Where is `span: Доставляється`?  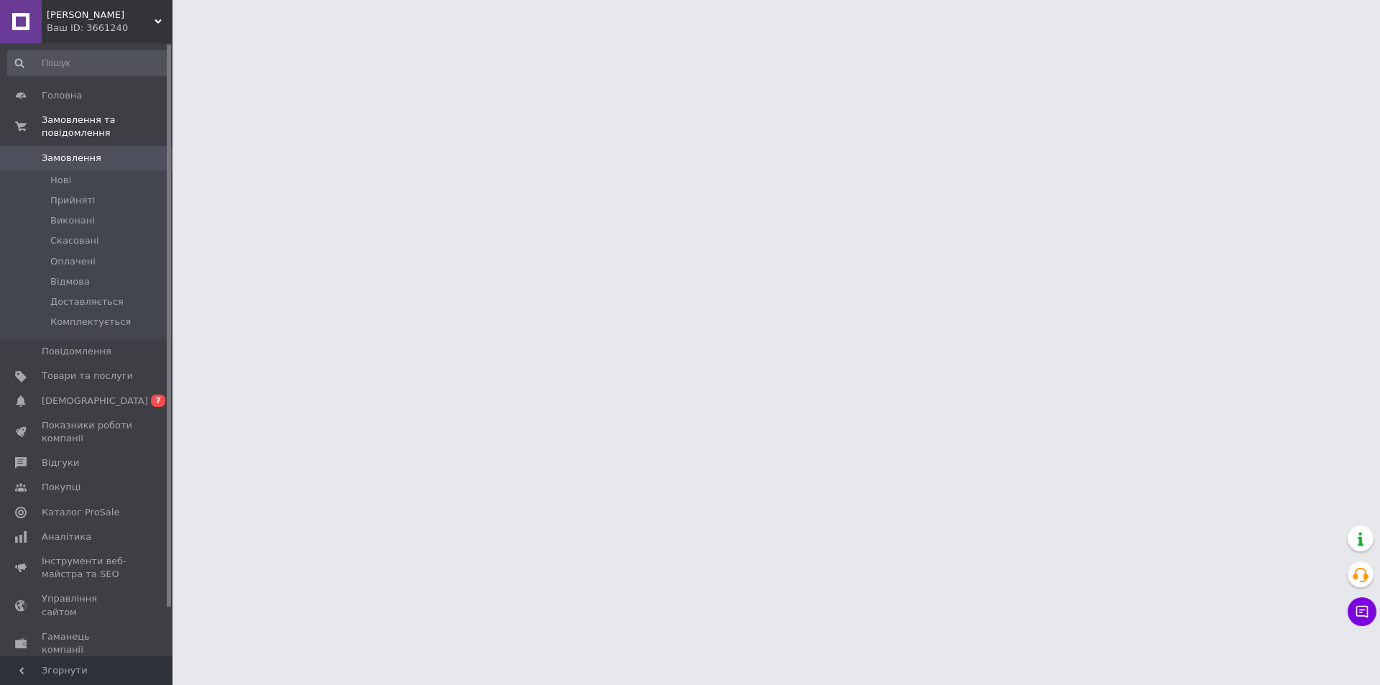 span: Доставляється is located at coordinates (87, 302).